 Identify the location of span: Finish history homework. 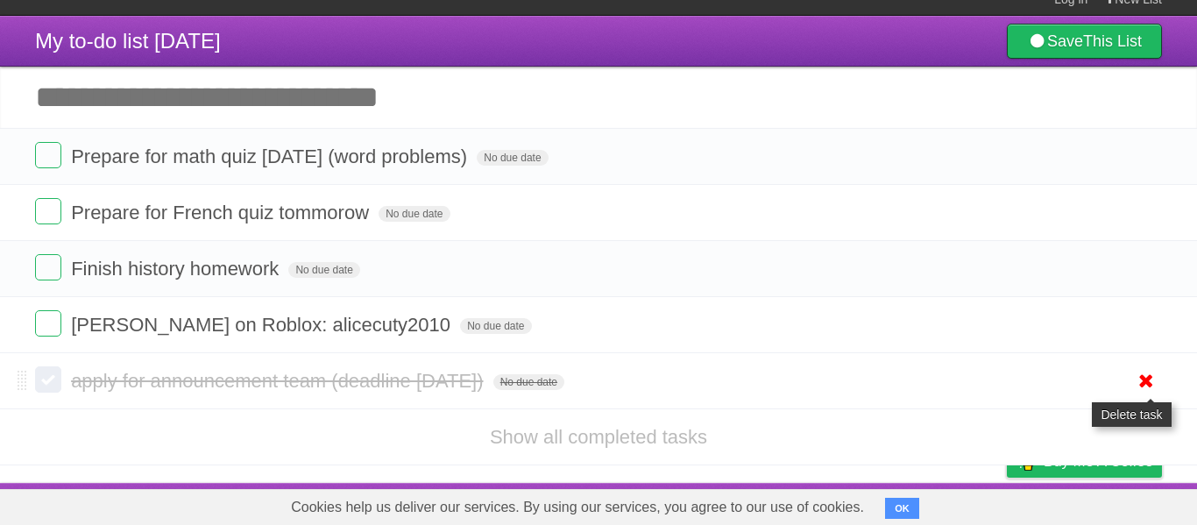
(177, 268).